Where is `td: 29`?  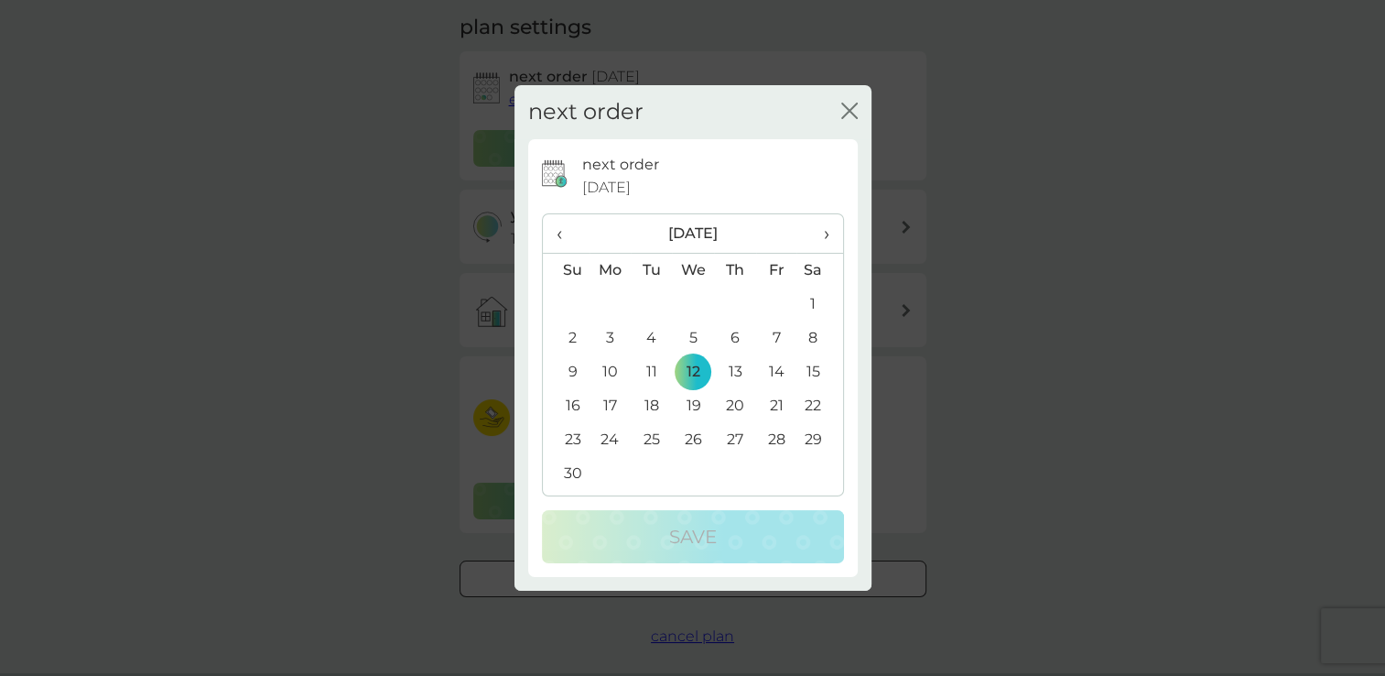 td: 29 is located at coordinates (820, 440).